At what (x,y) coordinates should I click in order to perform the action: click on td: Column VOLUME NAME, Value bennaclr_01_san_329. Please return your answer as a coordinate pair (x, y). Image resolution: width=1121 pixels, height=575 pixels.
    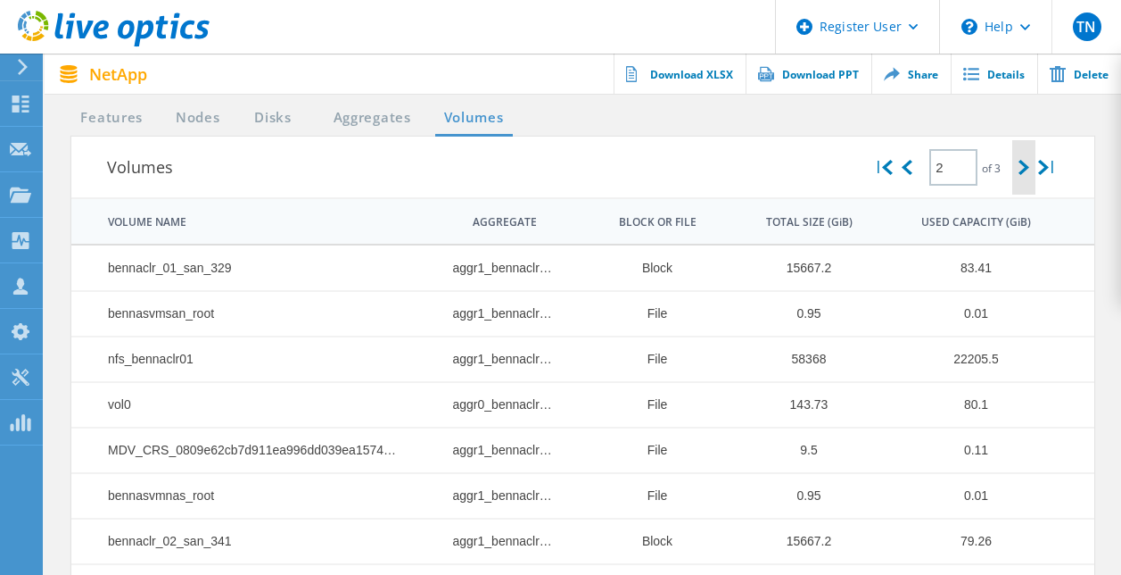
    Looking at the image, I should click on (244, 268).